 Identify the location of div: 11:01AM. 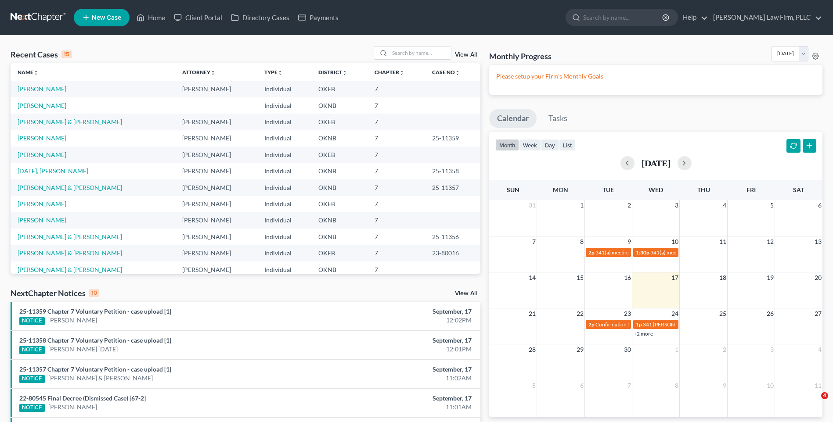
(399, 407).